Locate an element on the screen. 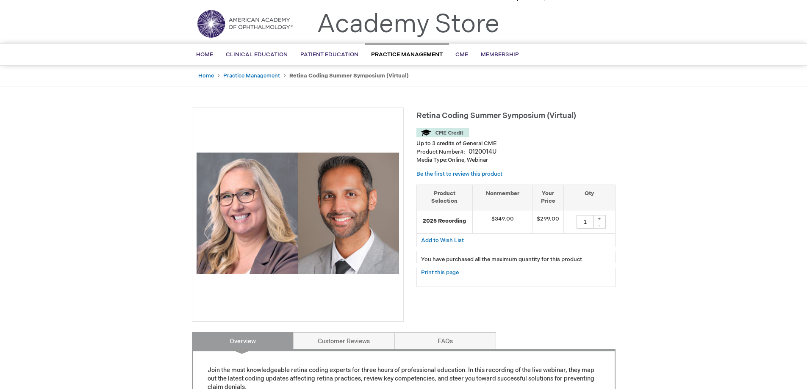 The width and height of the screenshot is (807, 389). p: Online, Webinar is located at coordinates (516, 160).